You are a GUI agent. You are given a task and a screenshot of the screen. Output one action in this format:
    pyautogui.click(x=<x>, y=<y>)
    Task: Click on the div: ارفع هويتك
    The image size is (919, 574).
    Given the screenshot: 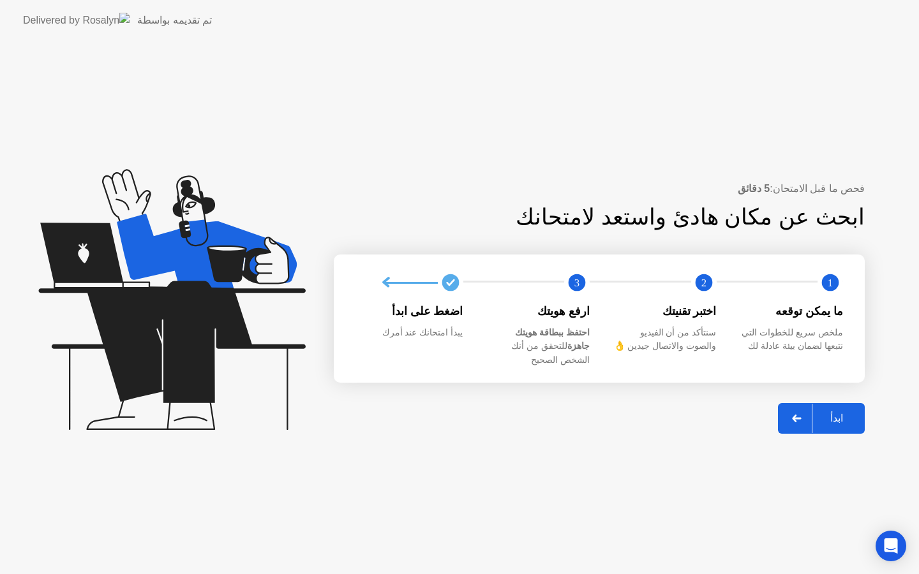 What is the action you would take?
    pyautogui.click(x=536, y=311)
    